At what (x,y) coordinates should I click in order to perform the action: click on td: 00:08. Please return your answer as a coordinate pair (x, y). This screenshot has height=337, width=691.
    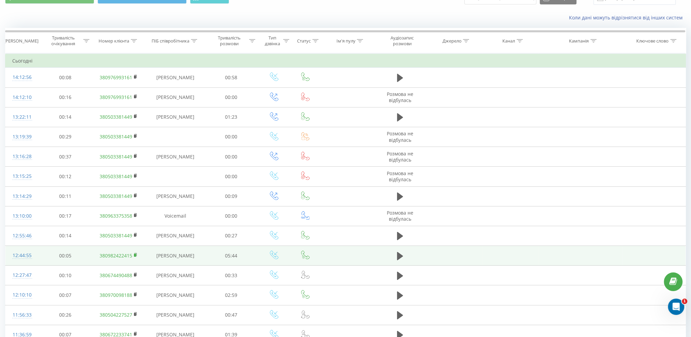
    Looking at the image, I should click on (65, 78).